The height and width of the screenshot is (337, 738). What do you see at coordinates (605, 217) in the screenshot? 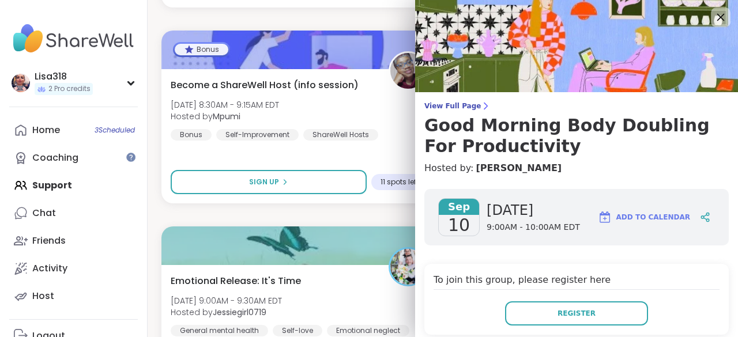
I see `img: ShareWell Logomark` at bounding box center [605, 217].